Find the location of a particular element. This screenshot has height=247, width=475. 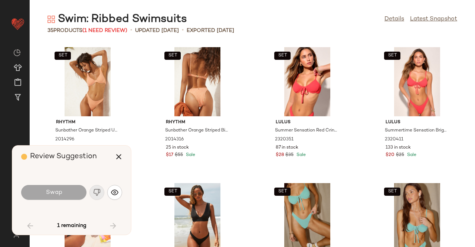

span: Summertime Sensation Bright Red Crinkle High Cut Bikini Bottoms is located at coordinates (416, 131).